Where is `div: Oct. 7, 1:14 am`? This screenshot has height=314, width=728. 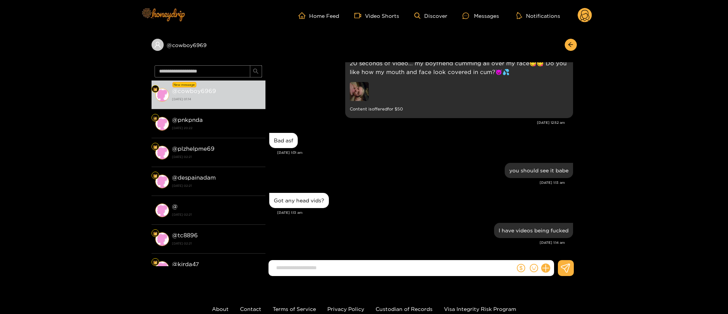 div: Oct. 7, 1:14 am is located at coordinates (534, 231).